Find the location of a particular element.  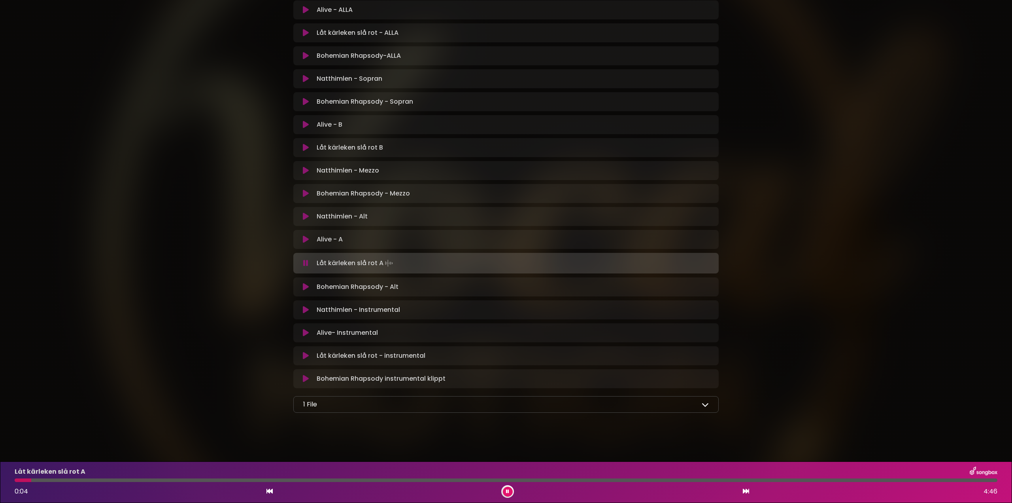

p: Låt kärleken slå rot - instrumental is located at coordinates (371, 356).